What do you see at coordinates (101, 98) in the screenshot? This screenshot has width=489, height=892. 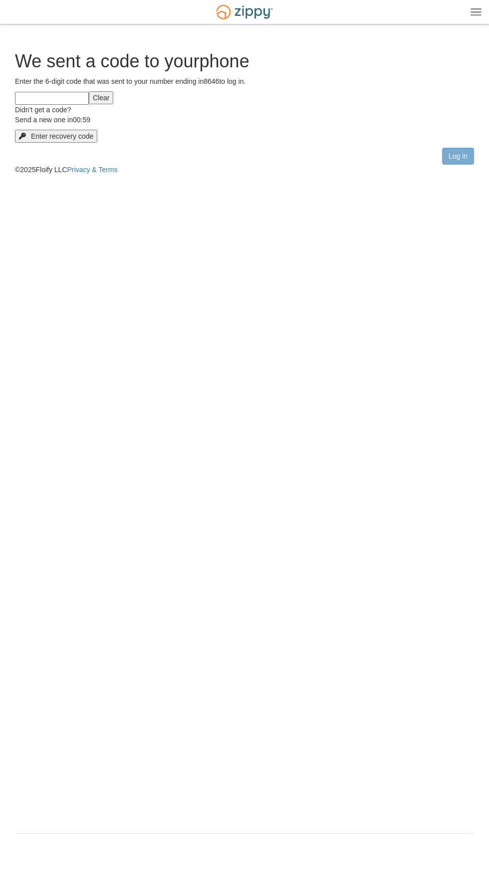 I see `button: Clear` at bounding box center [101, 98].